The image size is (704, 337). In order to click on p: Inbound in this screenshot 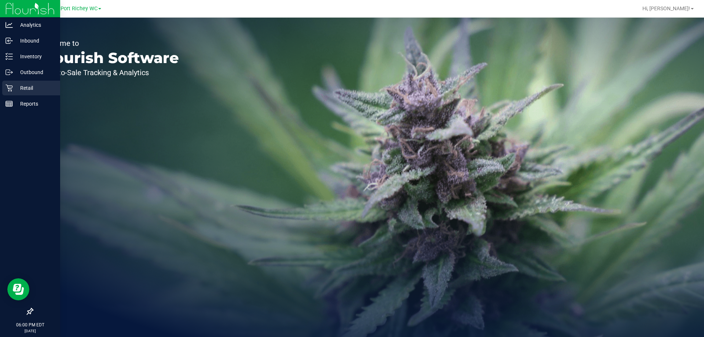, I will do `click(35, 41)`.